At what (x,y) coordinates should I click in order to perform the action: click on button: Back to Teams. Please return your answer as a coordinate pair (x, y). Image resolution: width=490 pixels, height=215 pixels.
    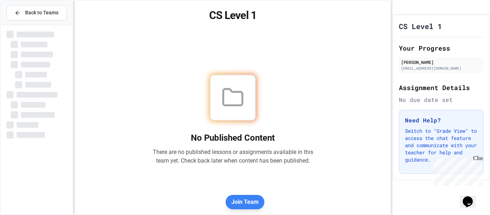
    Looking at the image, I should click on (37, 13).